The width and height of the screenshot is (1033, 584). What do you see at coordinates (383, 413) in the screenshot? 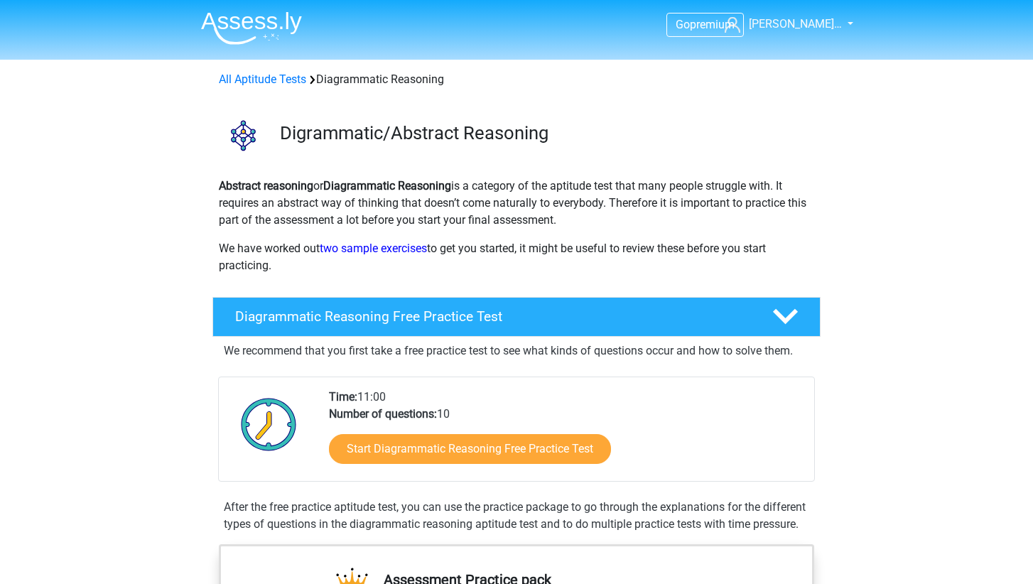
I see `b: Number of questions:` at bounding box center [383, 413].